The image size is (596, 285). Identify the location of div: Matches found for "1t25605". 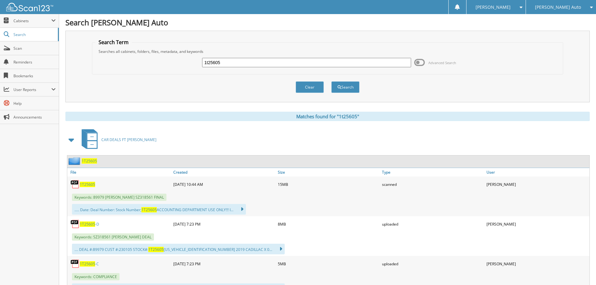
(328, 116).